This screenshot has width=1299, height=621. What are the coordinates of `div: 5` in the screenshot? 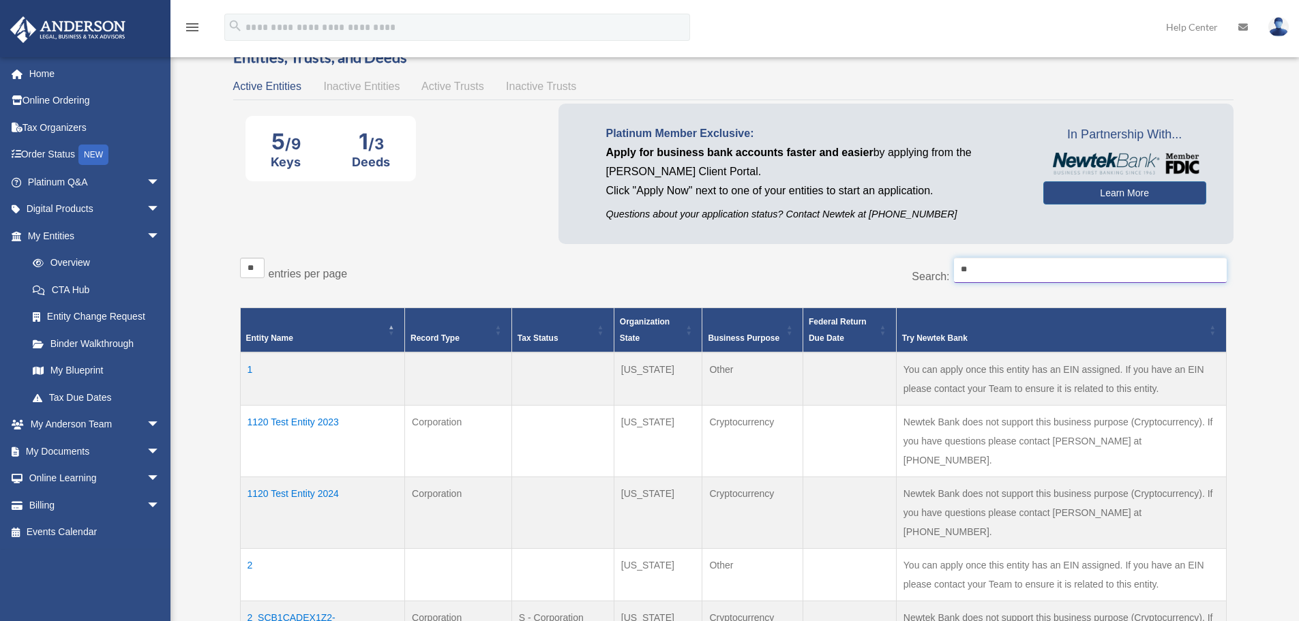 It's located at (286, 141).